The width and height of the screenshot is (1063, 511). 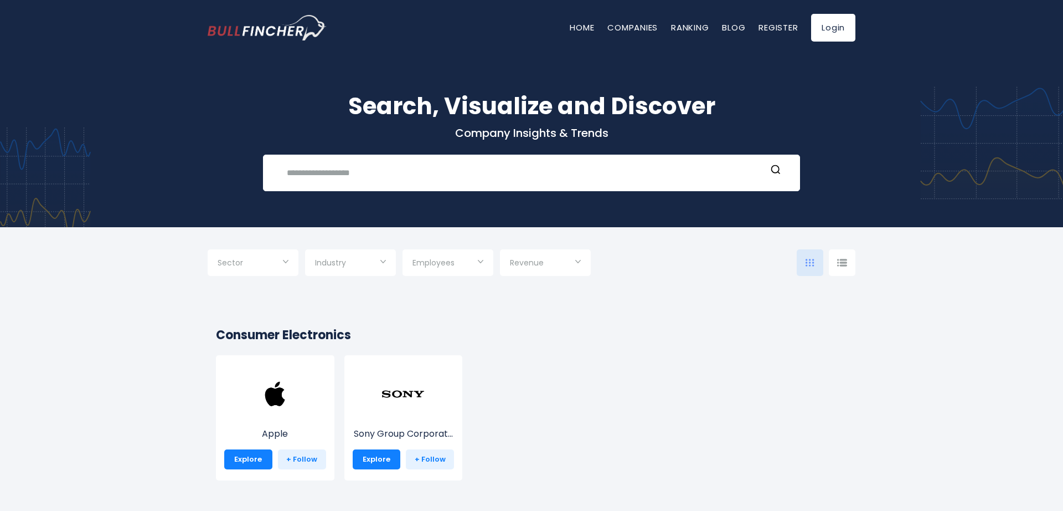 What do you see at coordinates (230, 263) in the screenshot?
I see `span: Sector` at bounding box center [230, 263].